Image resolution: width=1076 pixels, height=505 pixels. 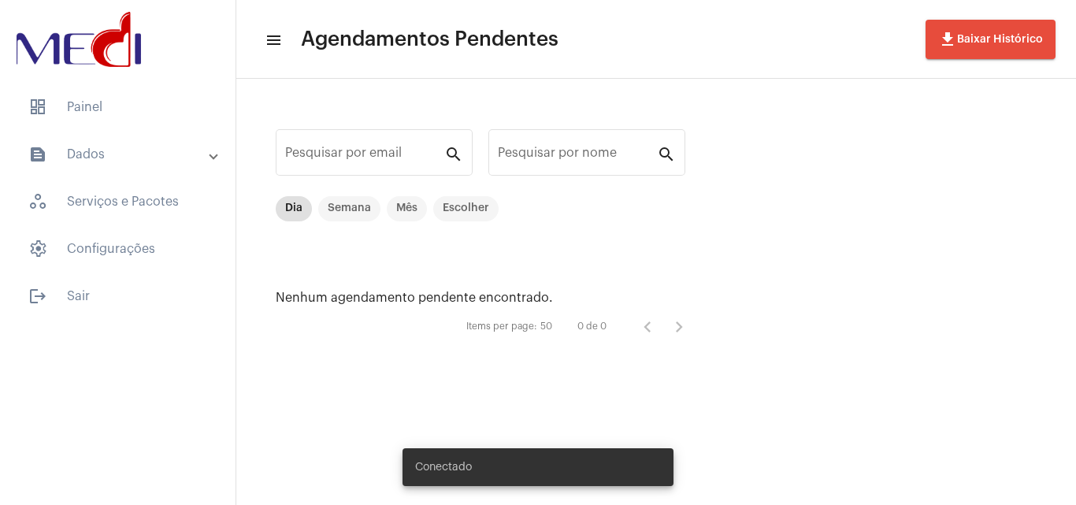 What do you see at coordinates (466, 209) in the screenshot?
I see `mat-chip: Escolher` at bounding box center [466, 209].